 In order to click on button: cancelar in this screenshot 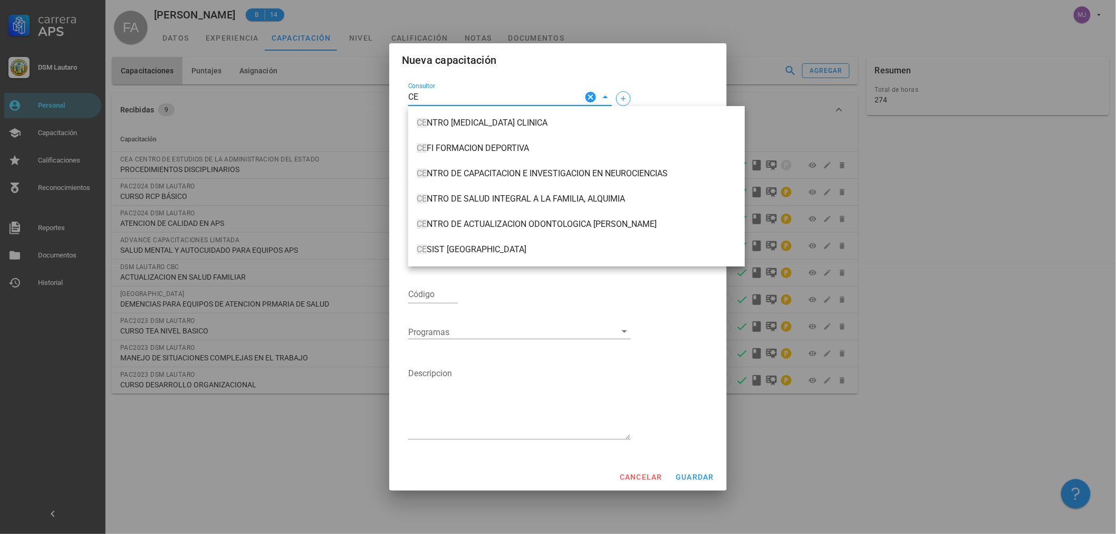, I will do `click(641, 477)`.